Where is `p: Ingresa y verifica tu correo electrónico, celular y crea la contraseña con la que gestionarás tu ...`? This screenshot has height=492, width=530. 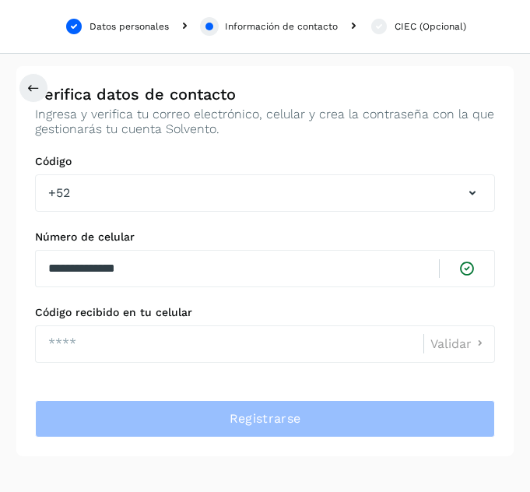
p: Ingresa y verifica tu correo electrónico, celular y crea la contraseña con la que gestionarás tu ... is located at coordinates (265, 121).